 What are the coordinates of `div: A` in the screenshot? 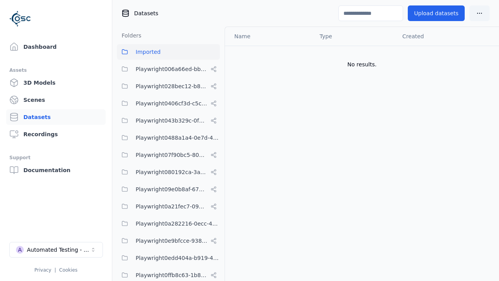 It's located at (20, 249).